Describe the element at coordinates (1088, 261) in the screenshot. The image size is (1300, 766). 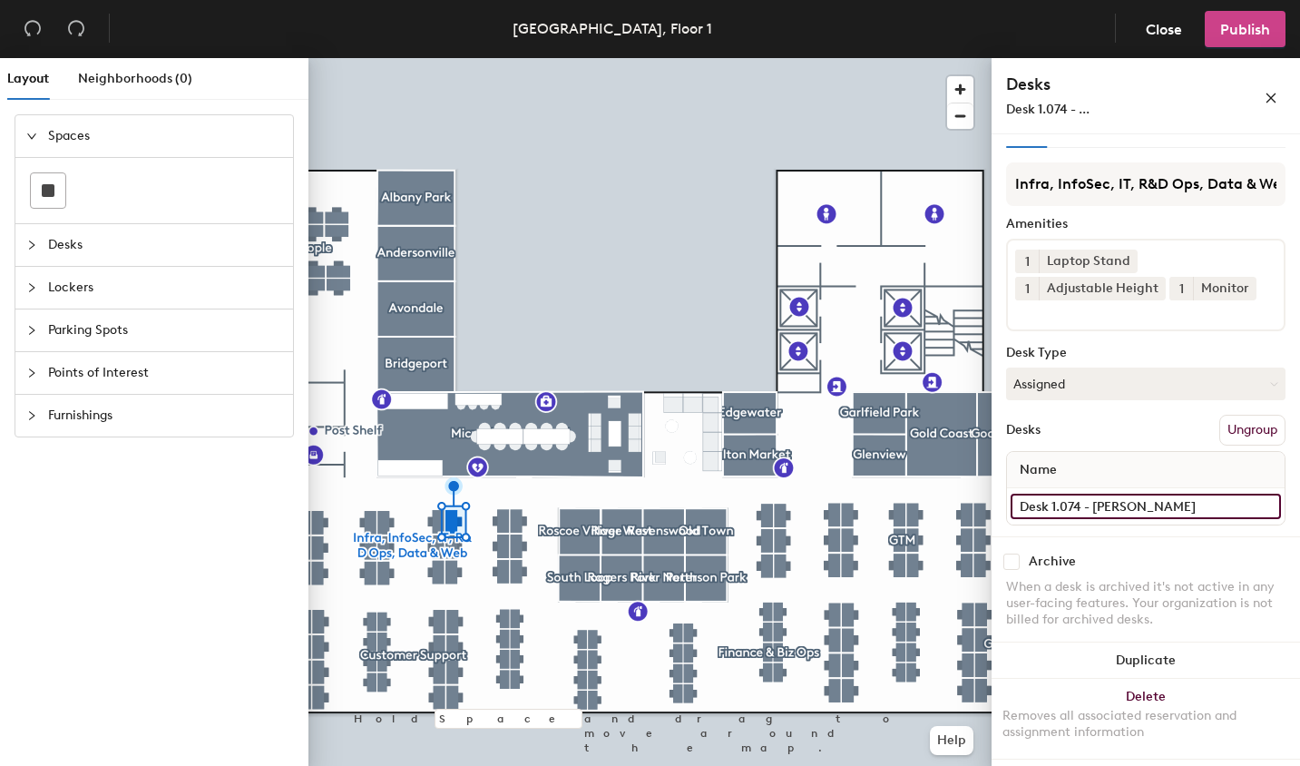
I see `div: Laptop Stand` at that location.